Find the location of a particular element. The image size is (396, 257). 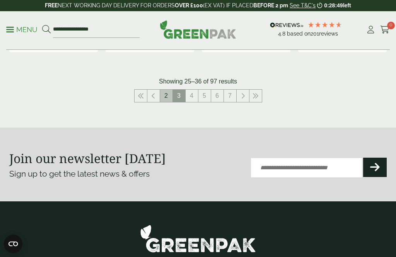

span: 0 is located at coordinates (391, 26).